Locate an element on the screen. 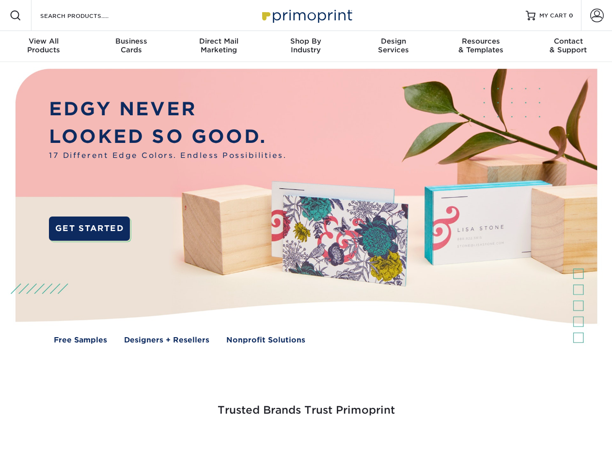 The height and width of the screenshot is (465, 612). div: Services is located at coordinates (394, 46).